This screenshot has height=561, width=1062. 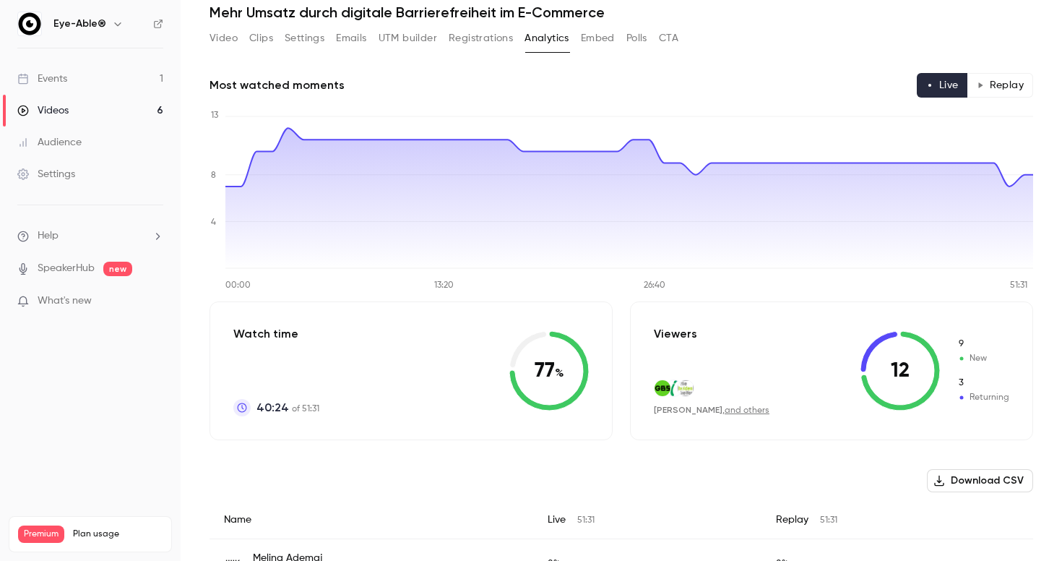 I want to click on img: ideendesign.de, so click(x=674, y=388).